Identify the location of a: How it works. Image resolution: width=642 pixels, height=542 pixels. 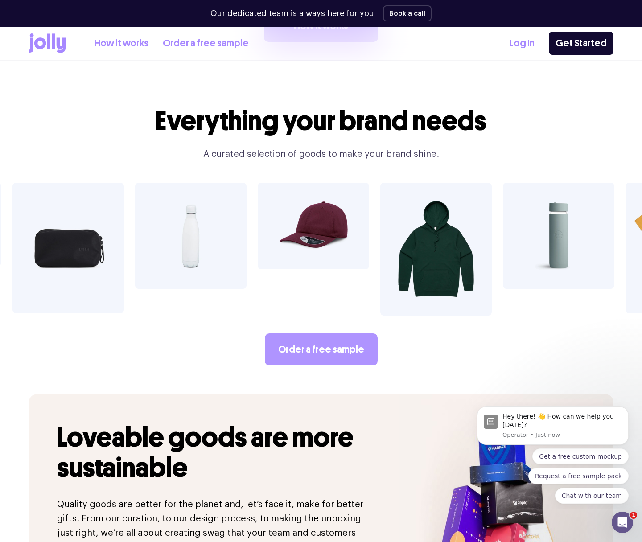
(121, 43).